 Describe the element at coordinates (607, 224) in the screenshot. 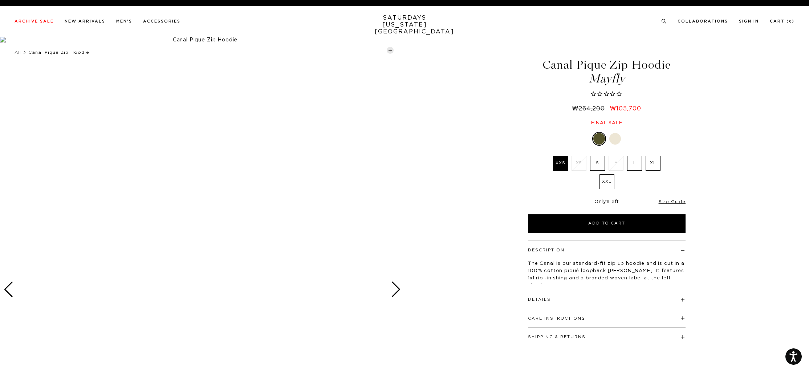

I see `button: Add to Cart` at that location.